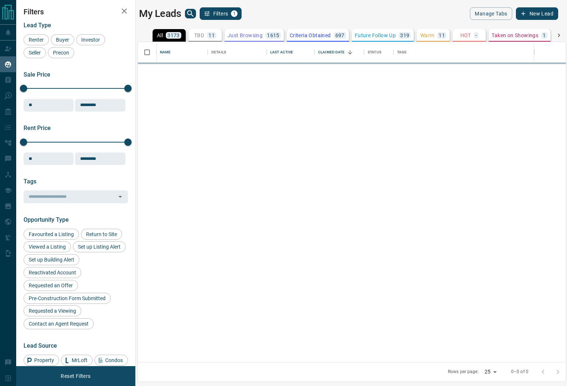 This screenshot has height=386, width=567. What do you see at coordinates (63, 40) in the screenshot?
I see `span: Buyer` at bounding box center [63, 40].